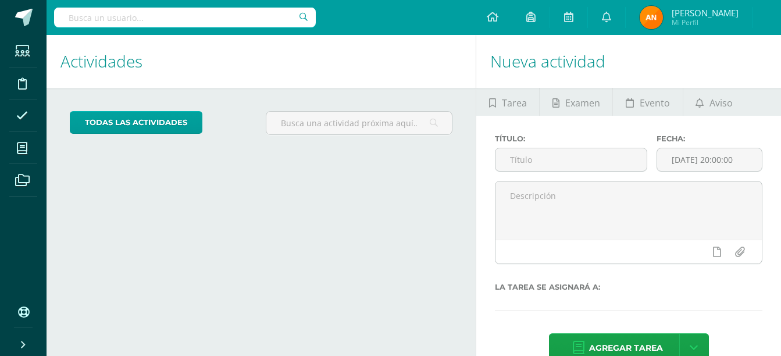  I want to click on input: Título, so click(571, 159).